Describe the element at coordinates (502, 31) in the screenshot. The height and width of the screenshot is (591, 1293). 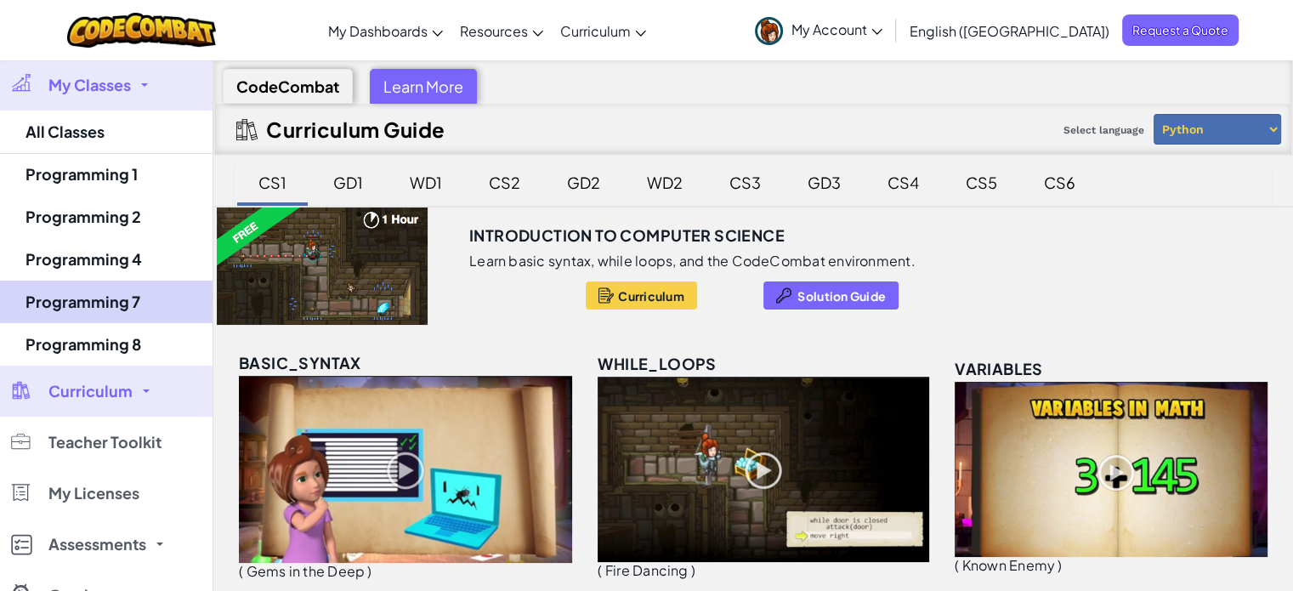
I see `a: Resources` at that location.